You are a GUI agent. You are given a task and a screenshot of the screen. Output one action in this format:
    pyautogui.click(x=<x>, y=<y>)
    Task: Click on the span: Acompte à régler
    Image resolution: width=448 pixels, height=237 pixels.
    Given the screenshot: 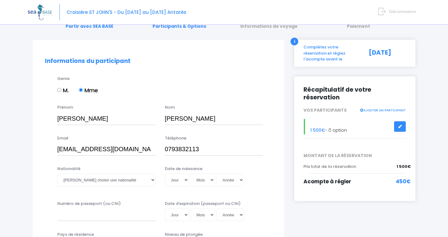 What is the action you would take?
    pyautogui.click(x=327, y=181)
    